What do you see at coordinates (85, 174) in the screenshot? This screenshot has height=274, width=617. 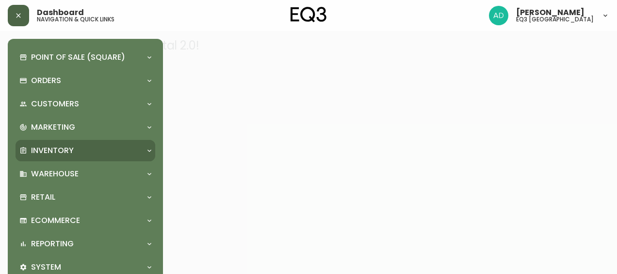 I see `div: Warehouse` at bounding box center [85, 174].